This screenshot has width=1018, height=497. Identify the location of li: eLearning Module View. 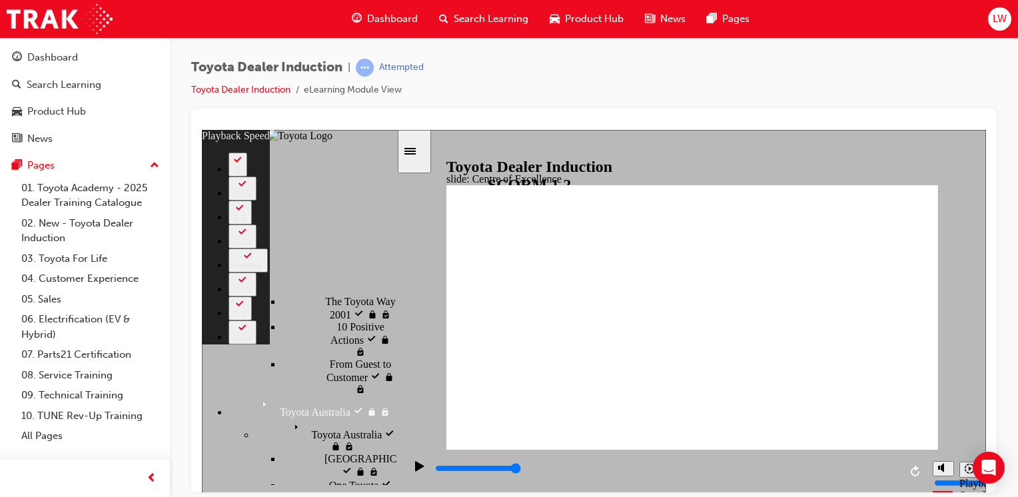
(352, 90).